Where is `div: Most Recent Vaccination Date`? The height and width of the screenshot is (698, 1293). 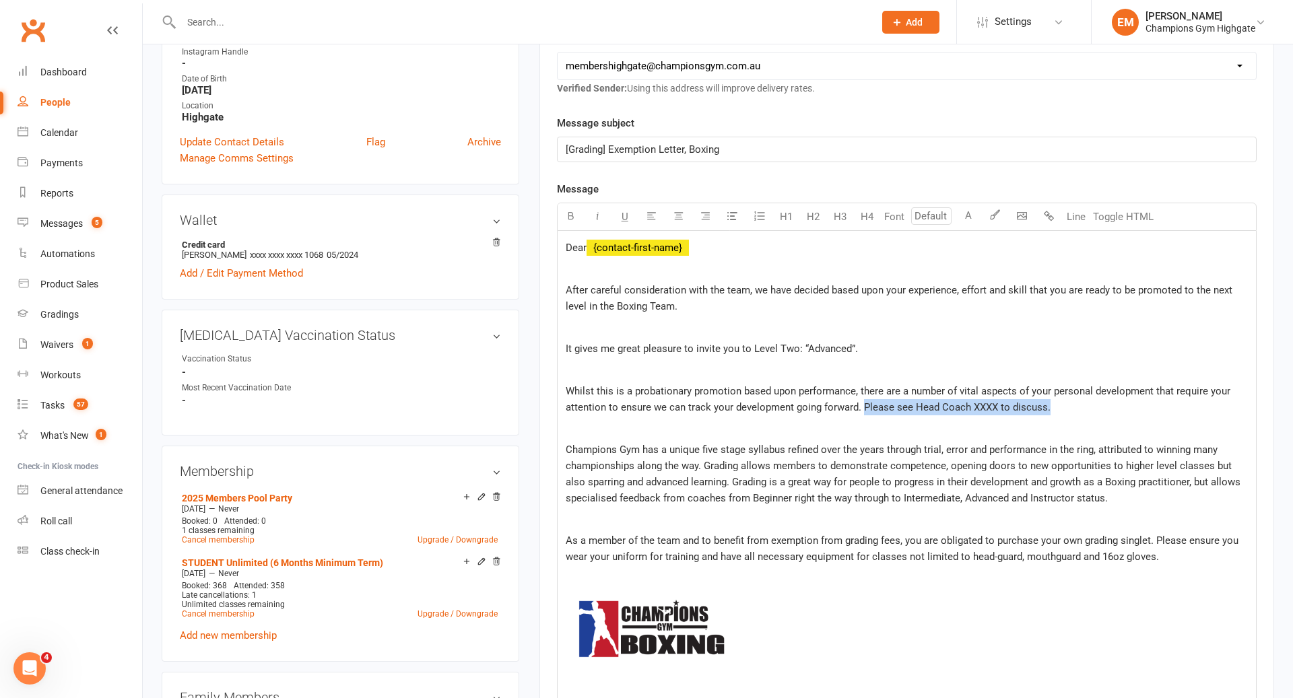
div: Most Recent Vaccination Date is located at coordinates (237, 388).